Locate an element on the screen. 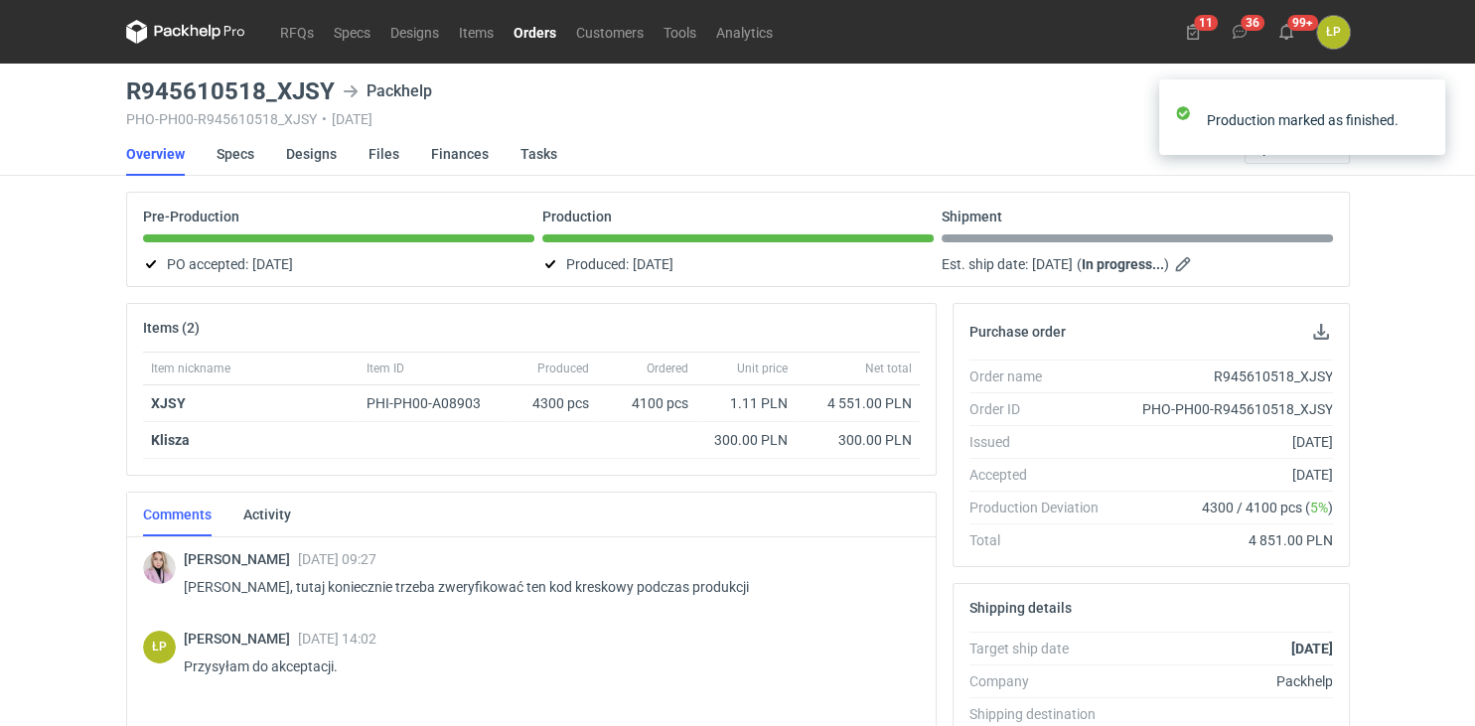  div: Total is located at coordinates (1042, 540).